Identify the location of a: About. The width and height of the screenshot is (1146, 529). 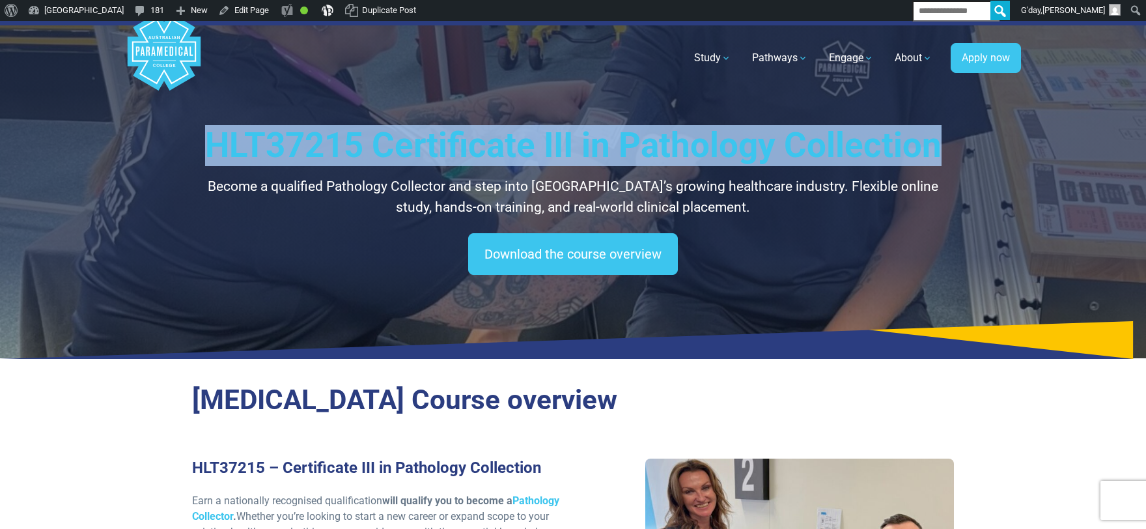
(914, 58).